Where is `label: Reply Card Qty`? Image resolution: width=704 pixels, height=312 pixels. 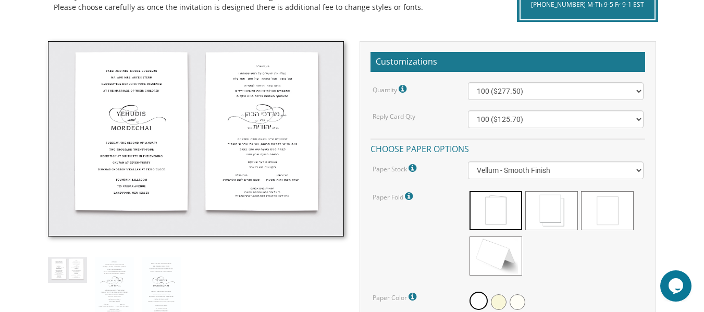 label: Reply Card Qty is located at coordinates (394, 116).